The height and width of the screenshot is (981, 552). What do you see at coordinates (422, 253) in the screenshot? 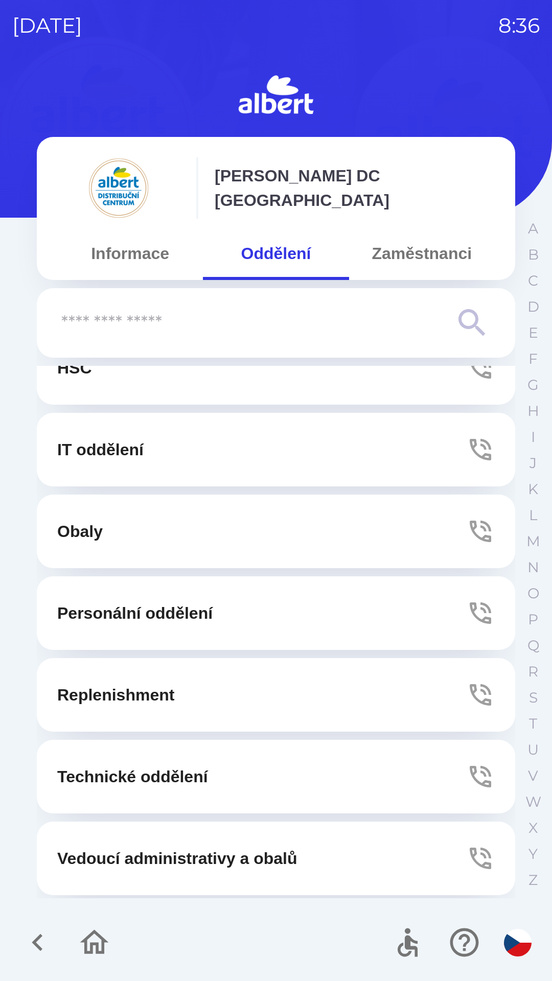
I see `button: Zaměstnanci` at bounding box center [422, 253].